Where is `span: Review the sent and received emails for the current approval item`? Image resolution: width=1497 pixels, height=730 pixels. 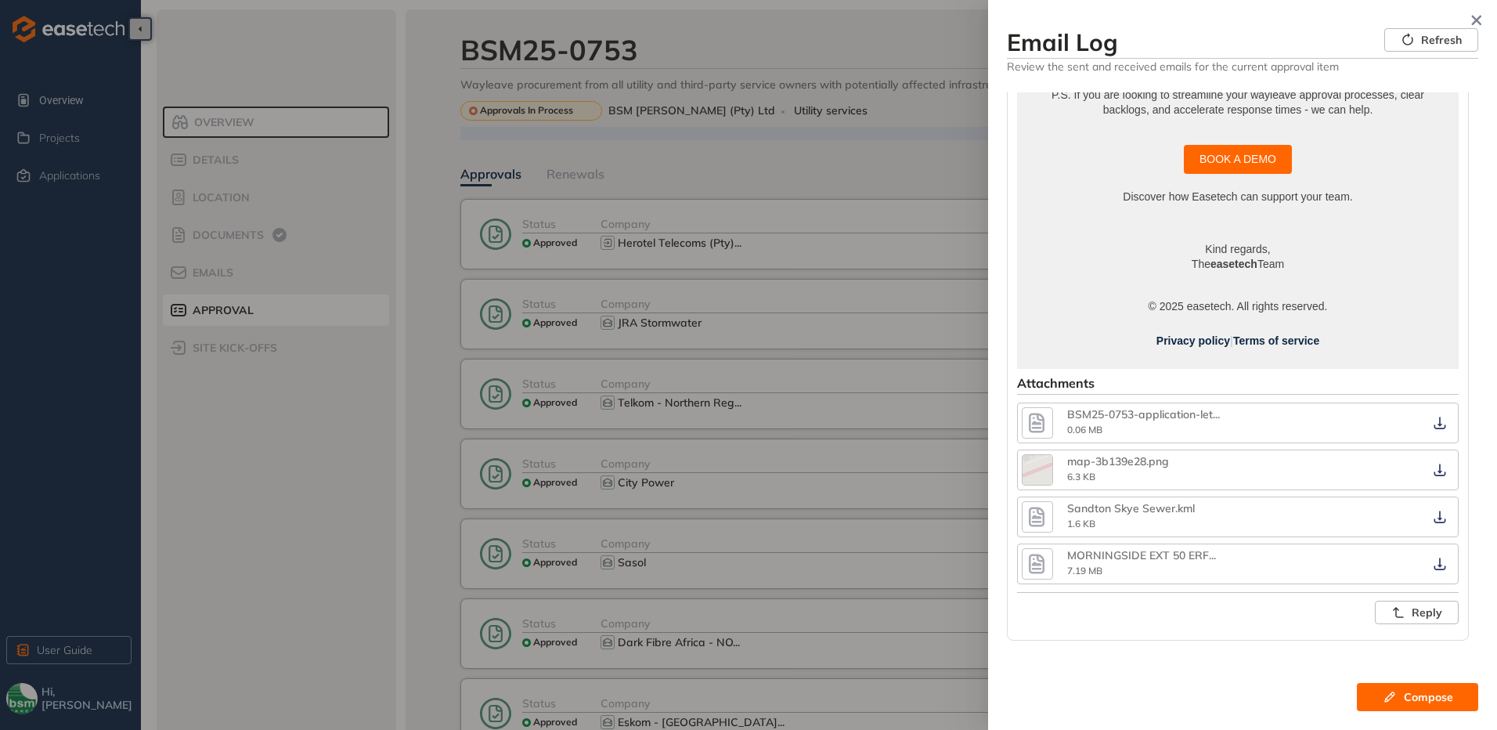
span: Review the sent and received emails for the current approval item is located at coordinates (1243, 66).